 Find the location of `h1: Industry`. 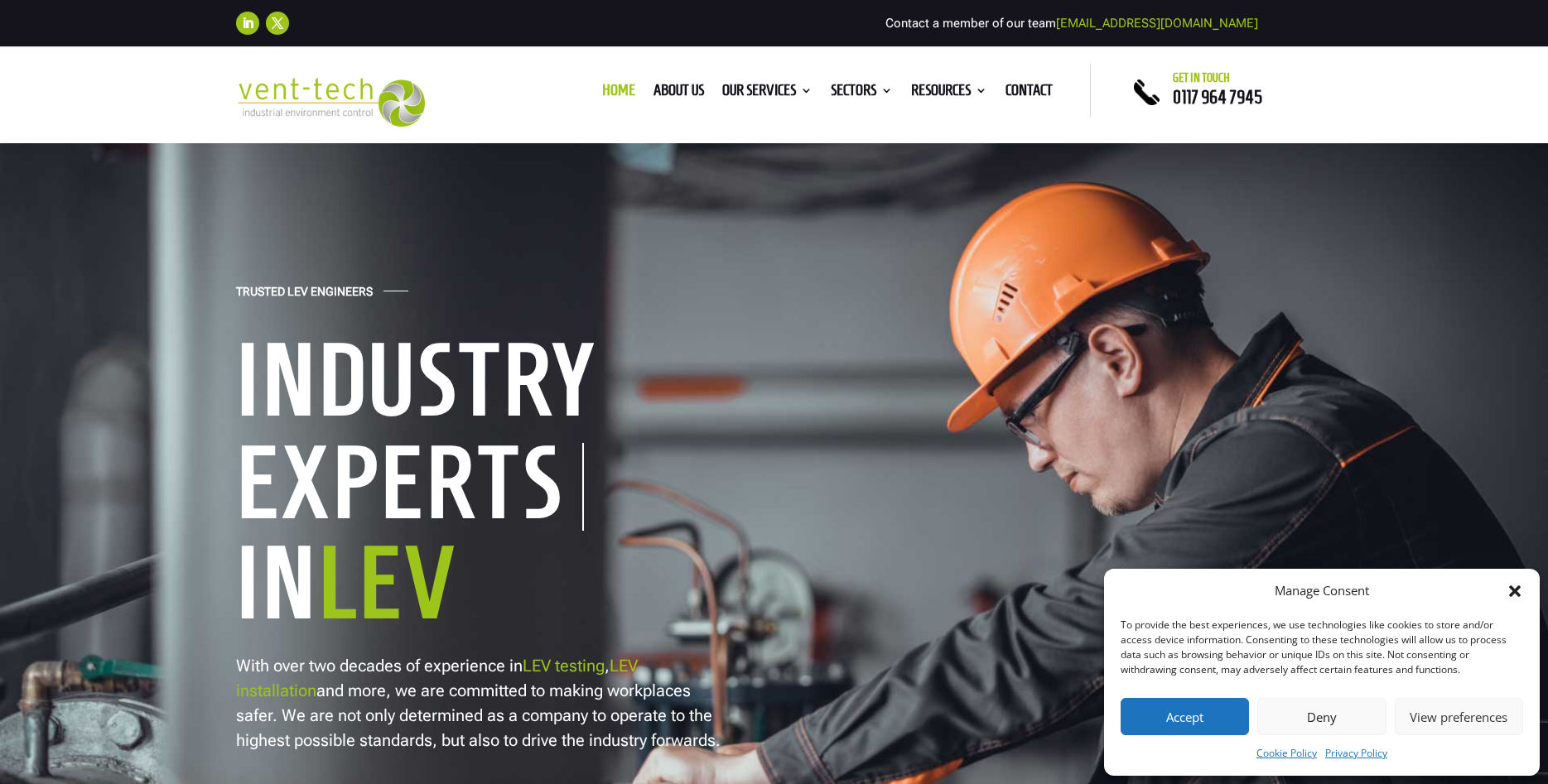

h1: Industry is located at coordinates (492, 384).